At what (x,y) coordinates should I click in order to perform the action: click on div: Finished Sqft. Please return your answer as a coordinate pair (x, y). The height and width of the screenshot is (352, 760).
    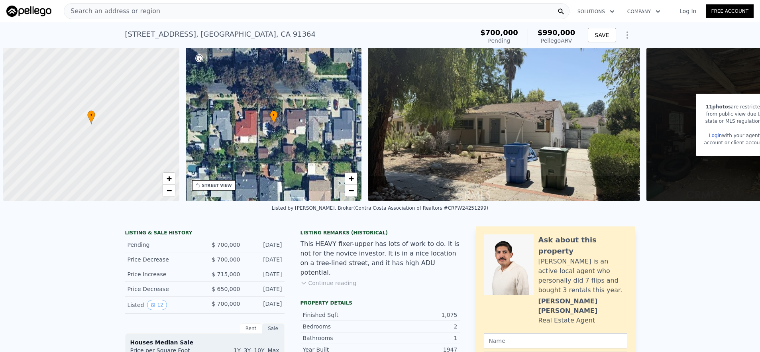
    Looking at the image, I should click on (341, 315).